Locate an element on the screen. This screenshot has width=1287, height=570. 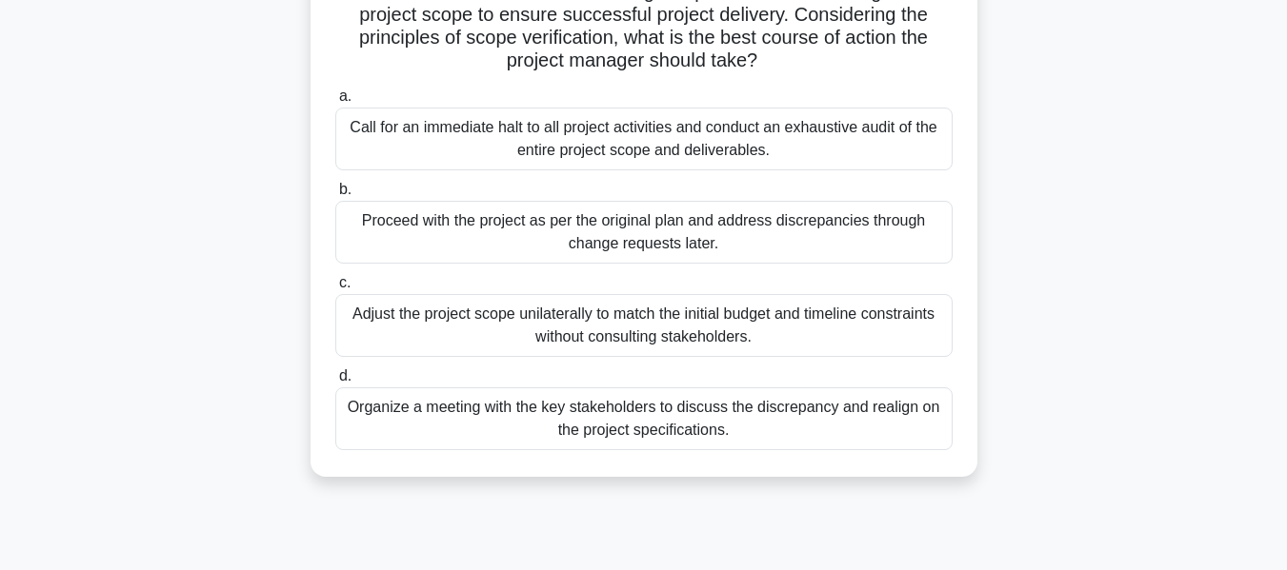
span: a. is located at coordinates (345, 95).